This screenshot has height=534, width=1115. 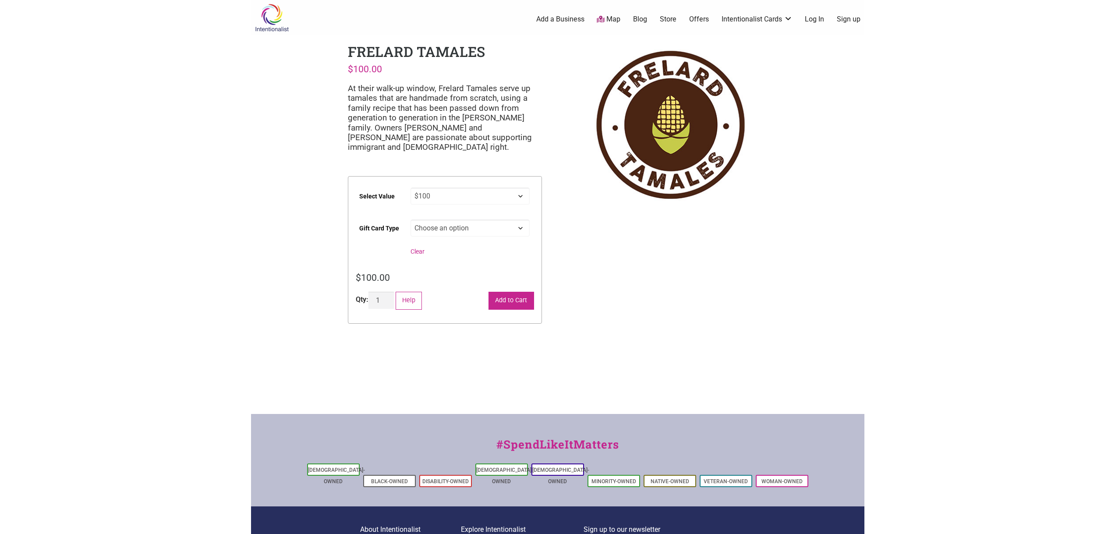 I want to click on li: Intentionalist Cards, so click(x=757, y=19).